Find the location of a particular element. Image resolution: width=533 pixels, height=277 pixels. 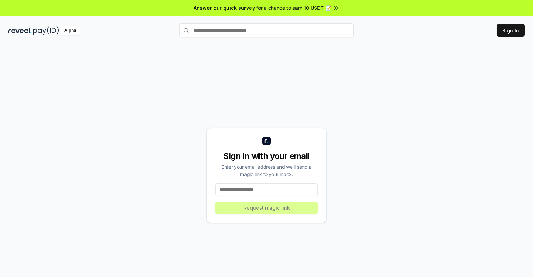

div: Sign in with your email is located at coordinates (266, 156).